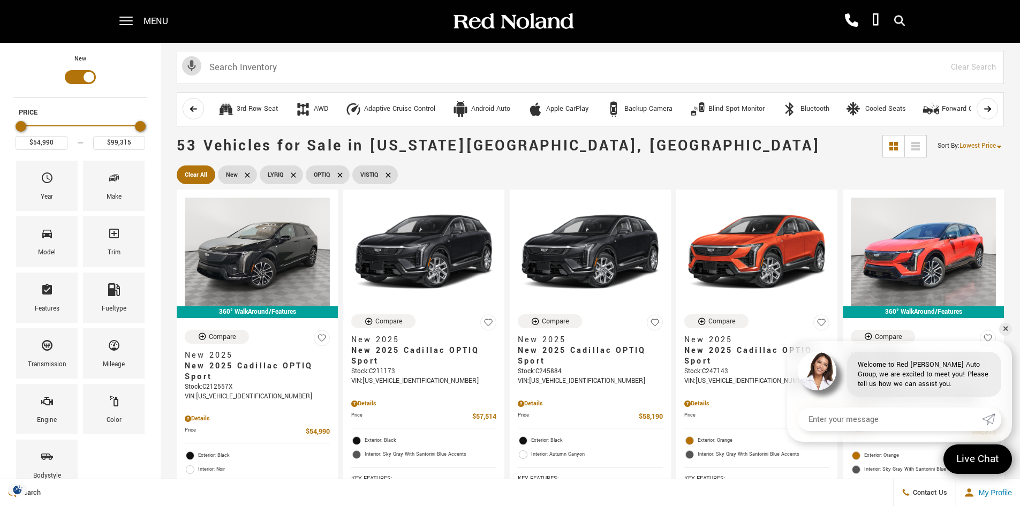 This screenshot has width=1020, height=506. What do you see at coordinates (513, 21) in the screenshot?
I see `img: Red Noland Auto Group` at bounding box center [513, 21].